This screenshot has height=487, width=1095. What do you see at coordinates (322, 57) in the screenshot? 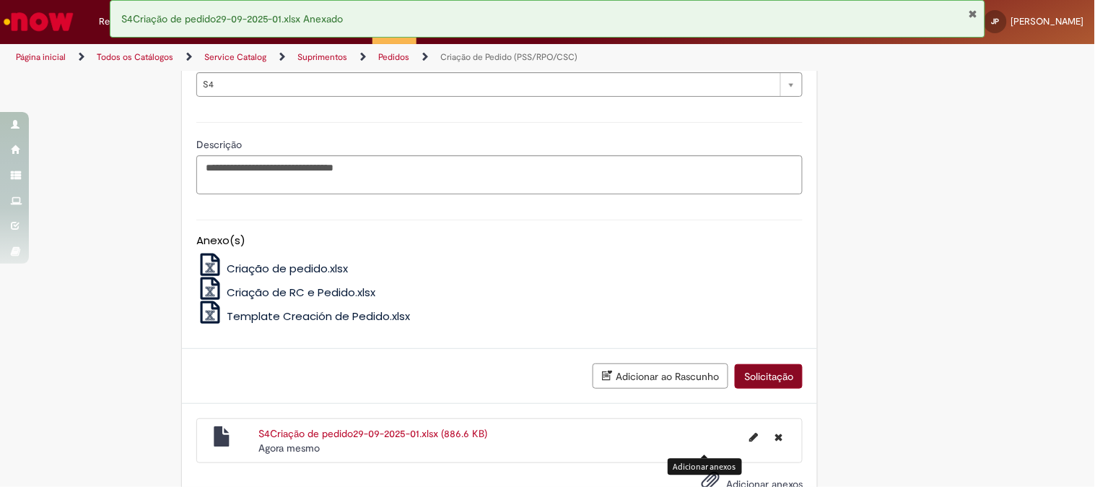
I see `a: Suprimentos` at bounding box center [322, 57].